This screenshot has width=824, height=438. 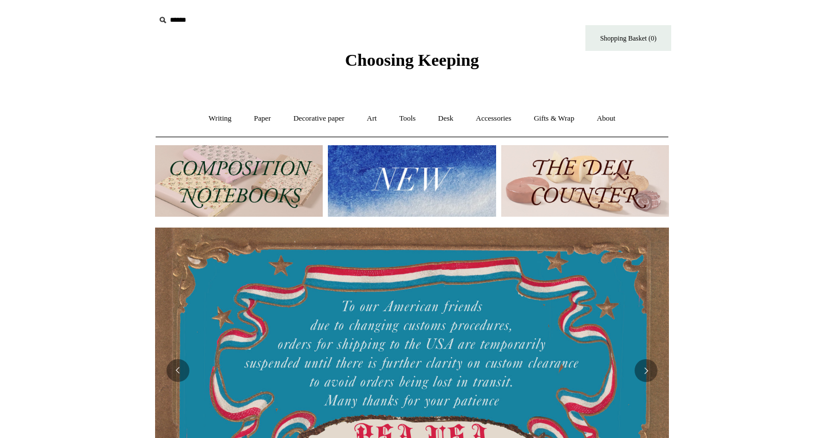 I want to click on img: New.jpg__PID:f73bdf93-380a-4a35-bcfe-7823039498e1, so click(x=411, y=181).